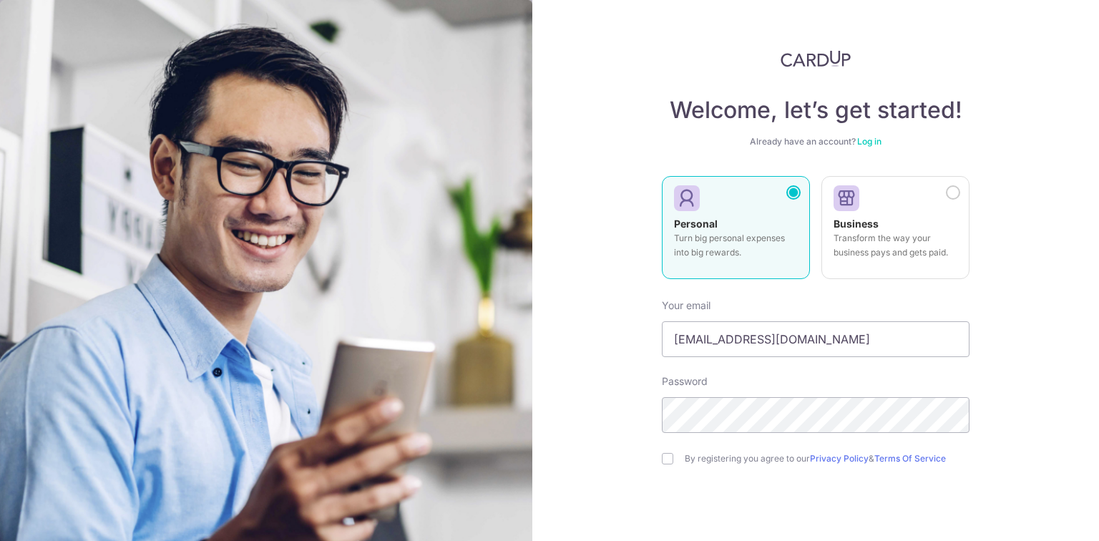  Describe the element at coordinates (816, 142) in the screenshot. I see `div: Already have an account?` at that location.